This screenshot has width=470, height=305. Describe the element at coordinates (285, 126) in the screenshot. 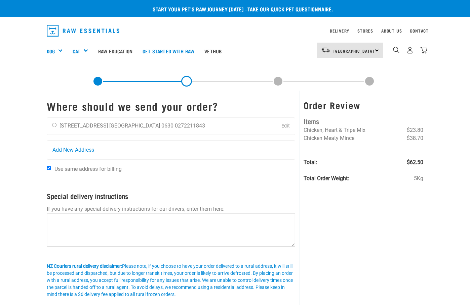

I see `a: Edit` at that location.